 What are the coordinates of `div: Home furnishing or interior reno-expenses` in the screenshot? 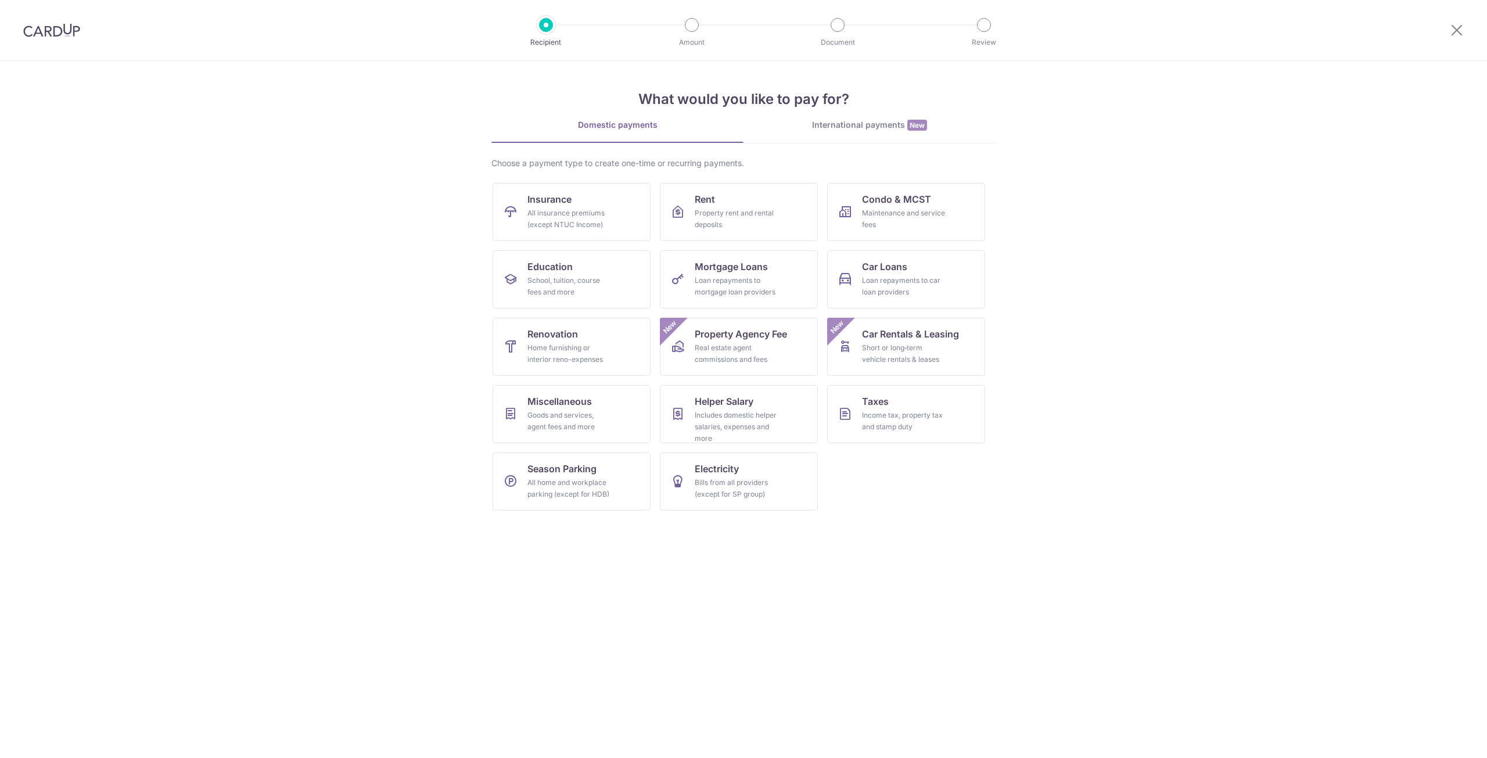 It's located at (569, 354).